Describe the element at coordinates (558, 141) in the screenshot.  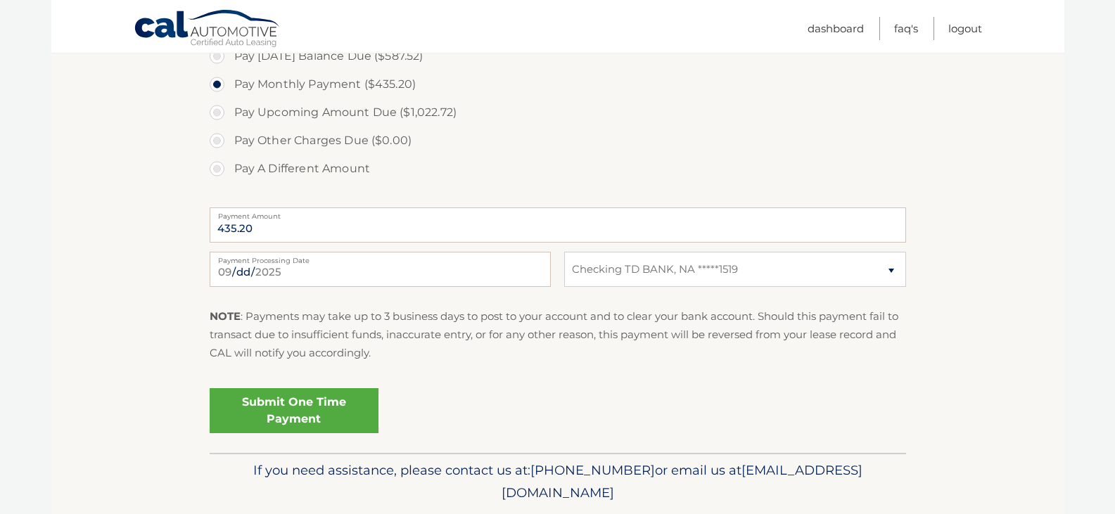
I see `label: Pay Other Charges Due ($0.00)` at that location.